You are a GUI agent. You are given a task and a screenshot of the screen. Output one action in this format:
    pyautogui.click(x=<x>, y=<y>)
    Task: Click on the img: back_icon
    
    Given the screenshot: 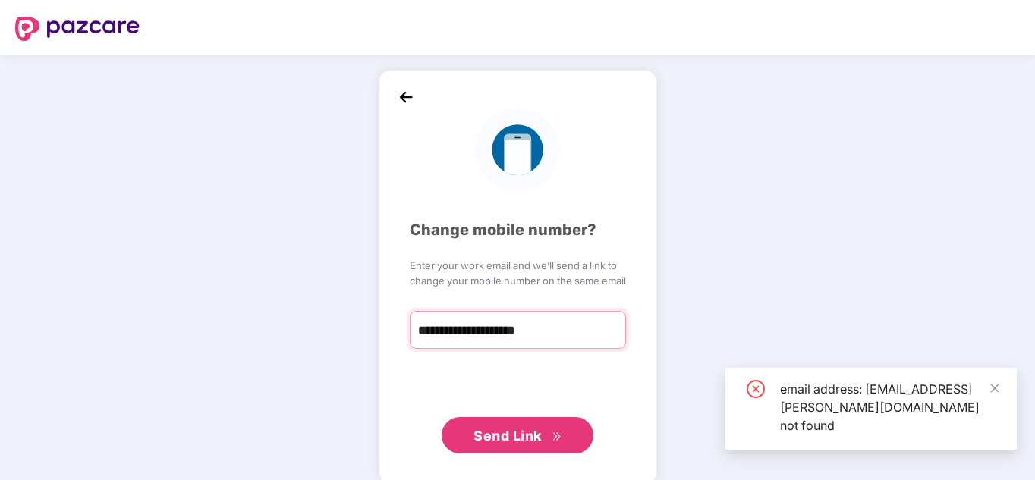 What is the action you would take?
    pyautogui.click(x=406, y=97)
    